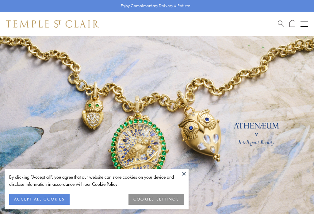  What do you see at coordinates (281, 24) in the screenshot?
I see `a: Search` at bounding box center [281, 24].